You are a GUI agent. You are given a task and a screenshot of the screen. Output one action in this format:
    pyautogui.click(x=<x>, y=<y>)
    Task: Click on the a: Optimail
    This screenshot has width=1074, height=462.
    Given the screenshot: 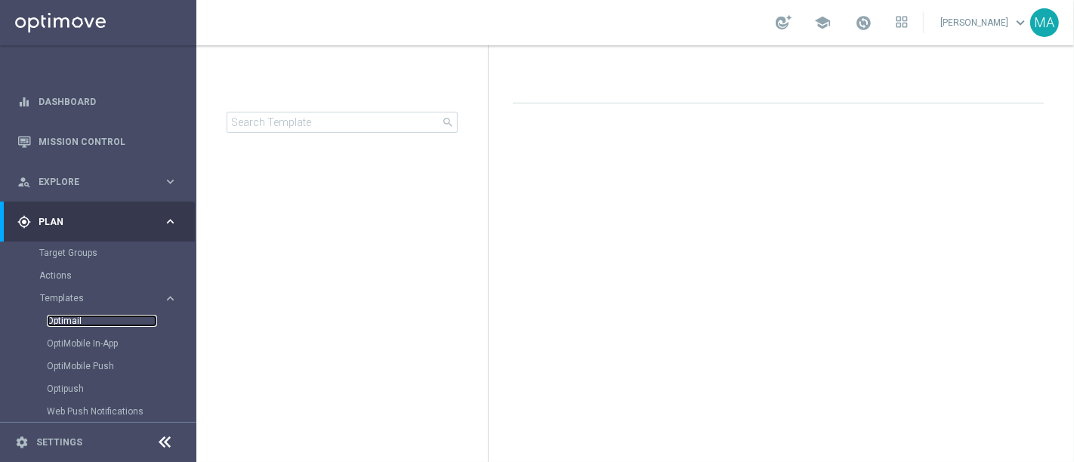 What is the action you would take?
    pyautogui.click(x=102, y=321)
    